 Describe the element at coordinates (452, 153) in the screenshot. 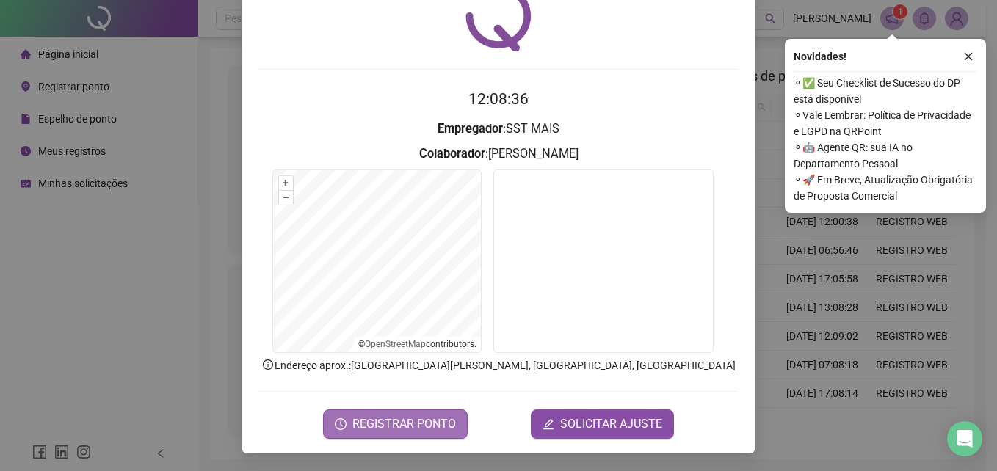

I see `strong: Colaborador` at that location.